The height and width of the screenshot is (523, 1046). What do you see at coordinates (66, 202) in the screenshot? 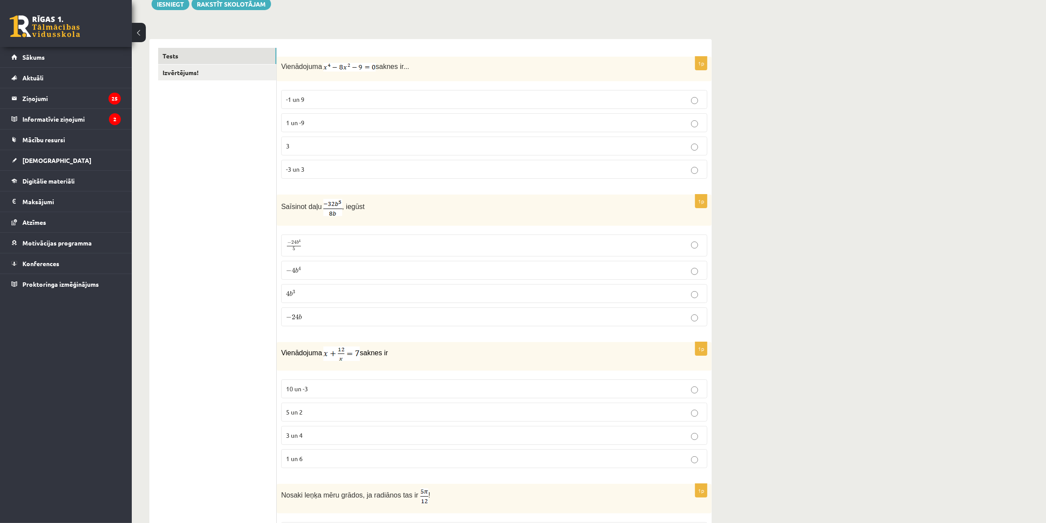
I see `a: Maksājumi` at bounding box center [66, 202].